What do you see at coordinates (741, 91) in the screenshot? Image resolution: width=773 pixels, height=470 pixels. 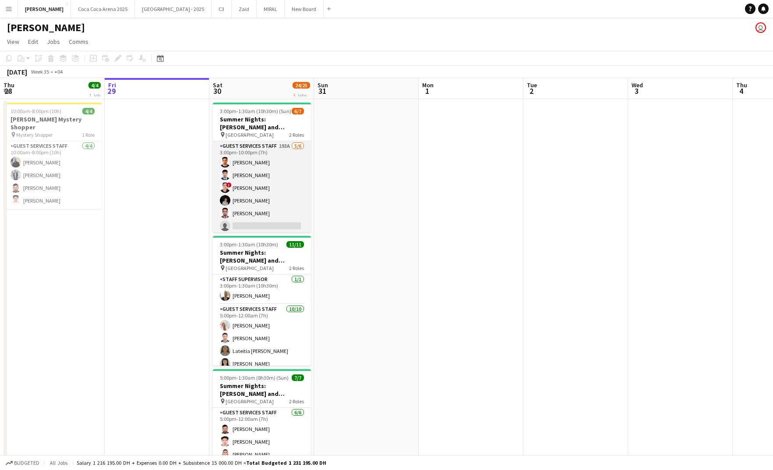 I see `span: 4` at bounding box center [741, 91].